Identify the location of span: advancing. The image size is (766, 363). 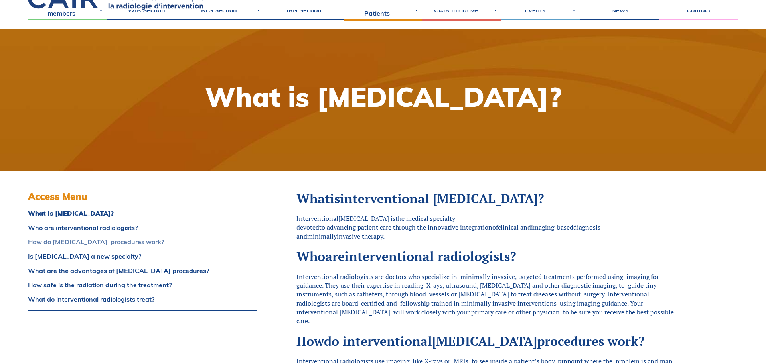
(341, 227).